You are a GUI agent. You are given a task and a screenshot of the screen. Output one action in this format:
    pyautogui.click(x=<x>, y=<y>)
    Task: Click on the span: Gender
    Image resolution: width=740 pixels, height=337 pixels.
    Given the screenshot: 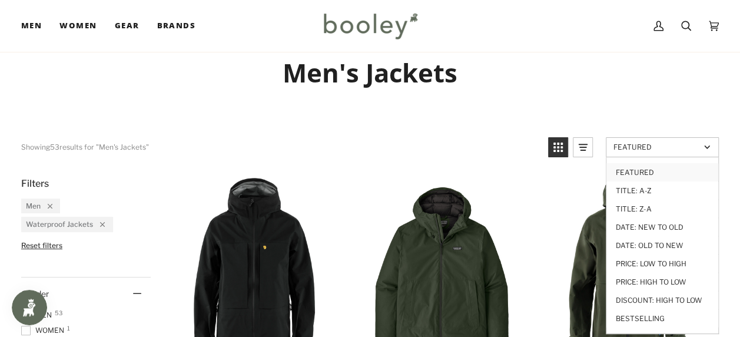 What is the action you would take?
    pyautogui.click(x=35, y=293)
    